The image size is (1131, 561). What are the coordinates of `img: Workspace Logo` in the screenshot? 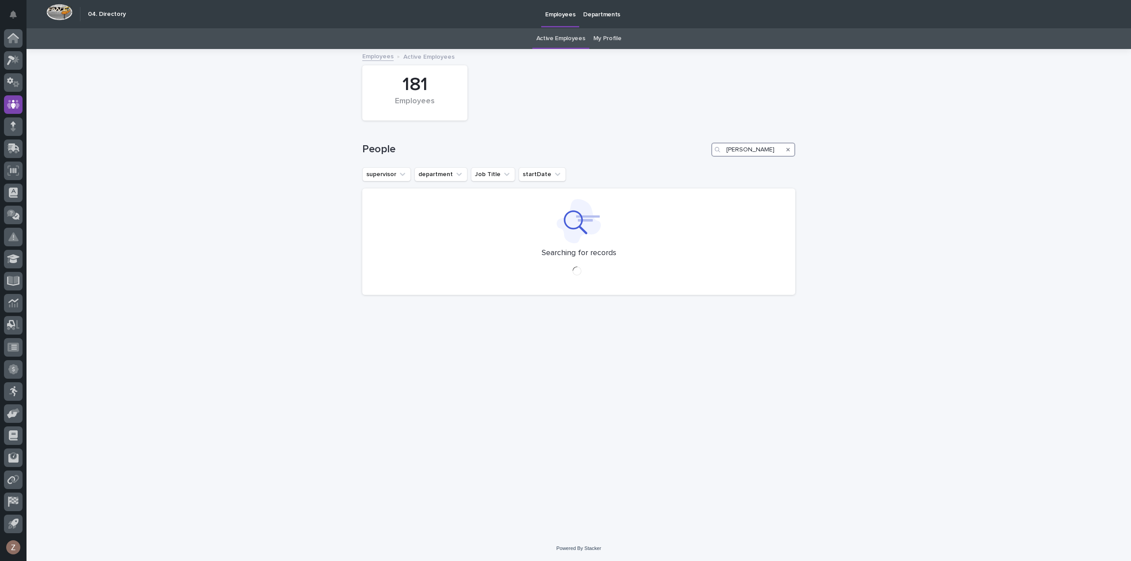 It's located at (59, 12).